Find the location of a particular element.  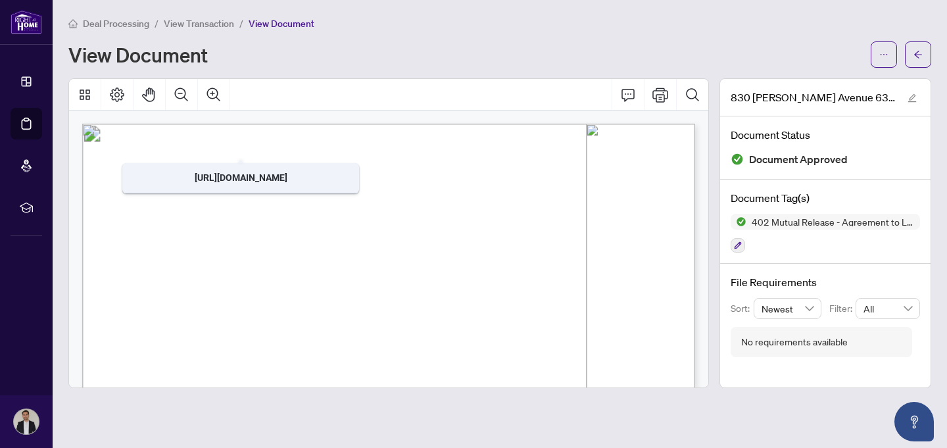

span: Document Approved is located at coordinates (798, 159).